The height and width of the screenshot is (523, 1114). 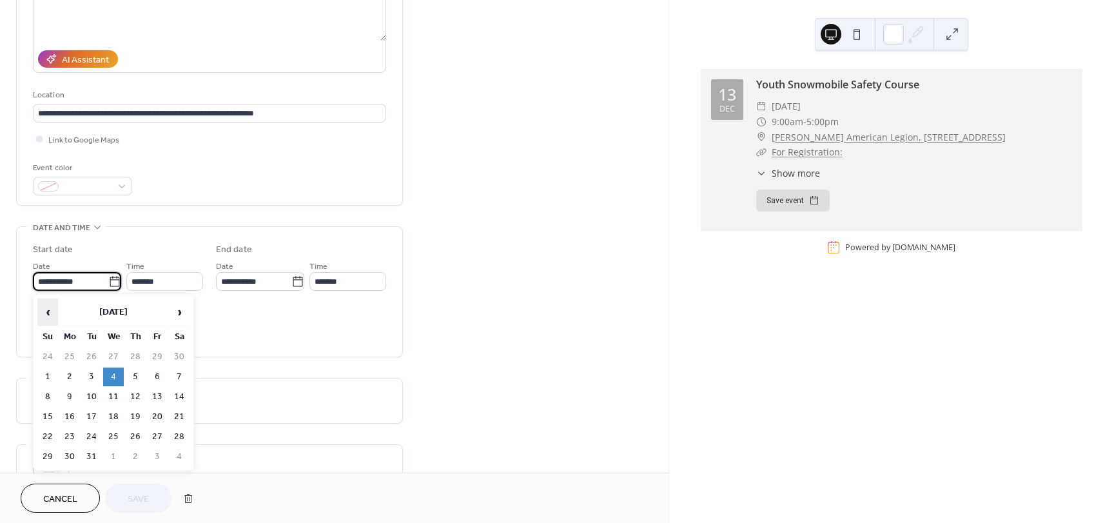 What do you see at coordinates (822, 122) in the screenshot?
I see `span: 5:00pm` at bounding box center [822, 122].